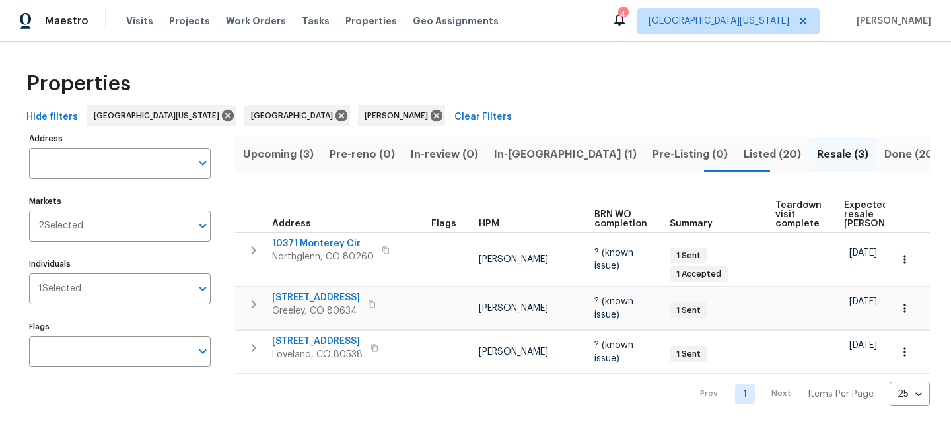  What do you see at coordinates (445, 155) in the screenshot?
I see `span: In-review (0)` at bounding box center [445, 155].